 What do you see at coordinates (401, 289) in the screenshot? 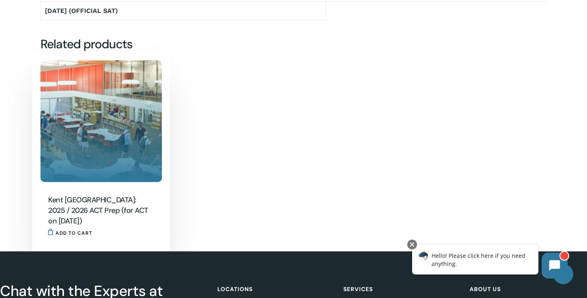
I see `h4: Services` at bounding box center [401, 289].